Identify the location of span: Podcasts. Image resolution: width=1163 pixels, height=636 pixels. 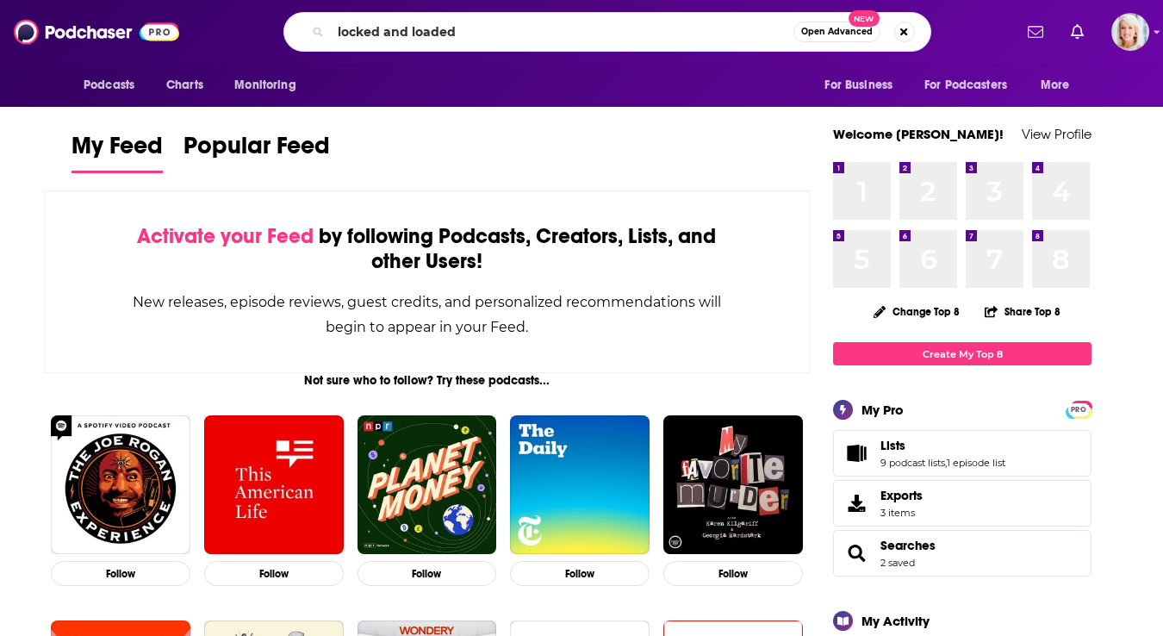
(109, 85).